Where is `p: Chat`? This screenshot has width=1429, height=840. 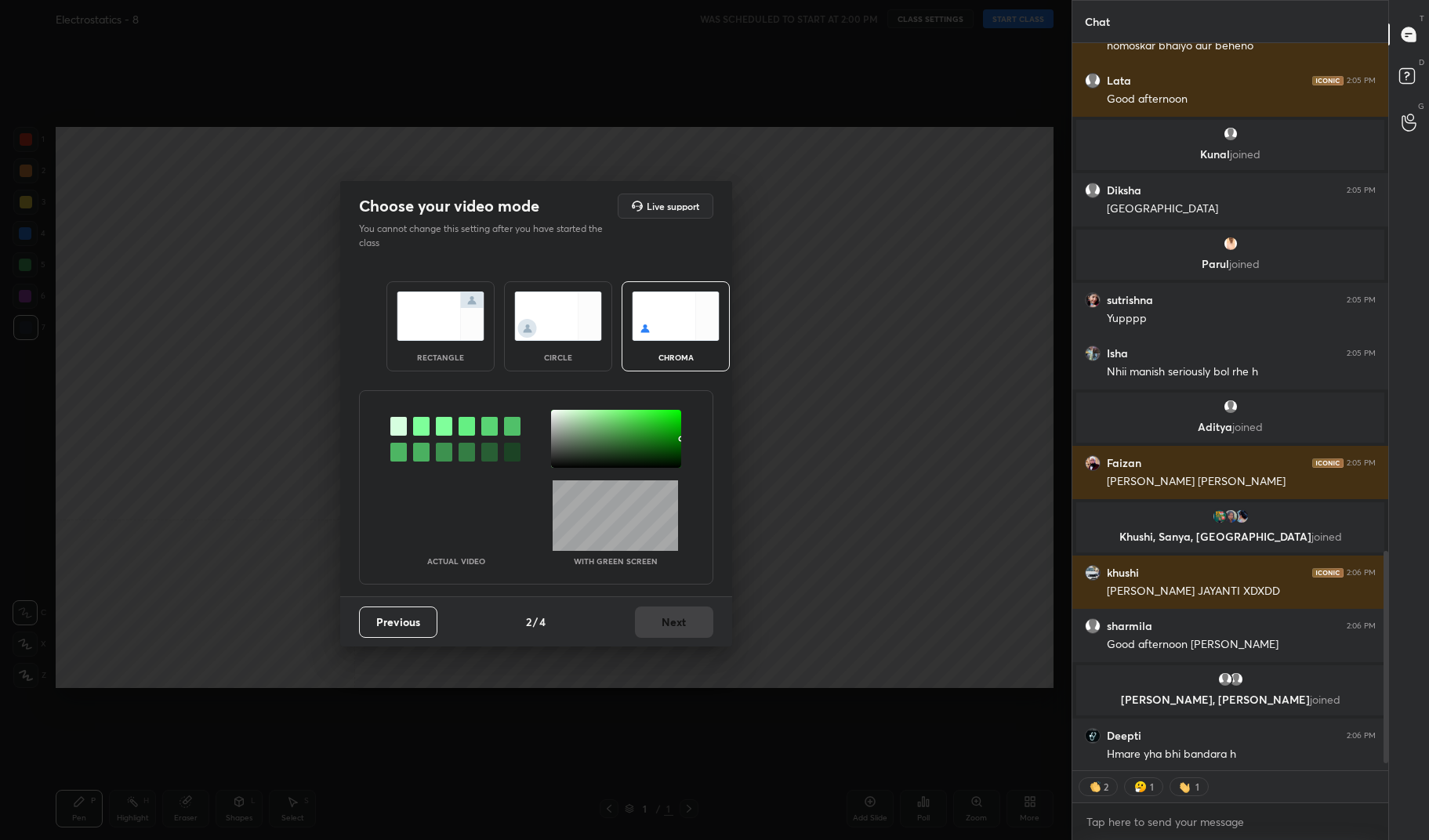 p: Chat is located at coordinates (1097, 21).